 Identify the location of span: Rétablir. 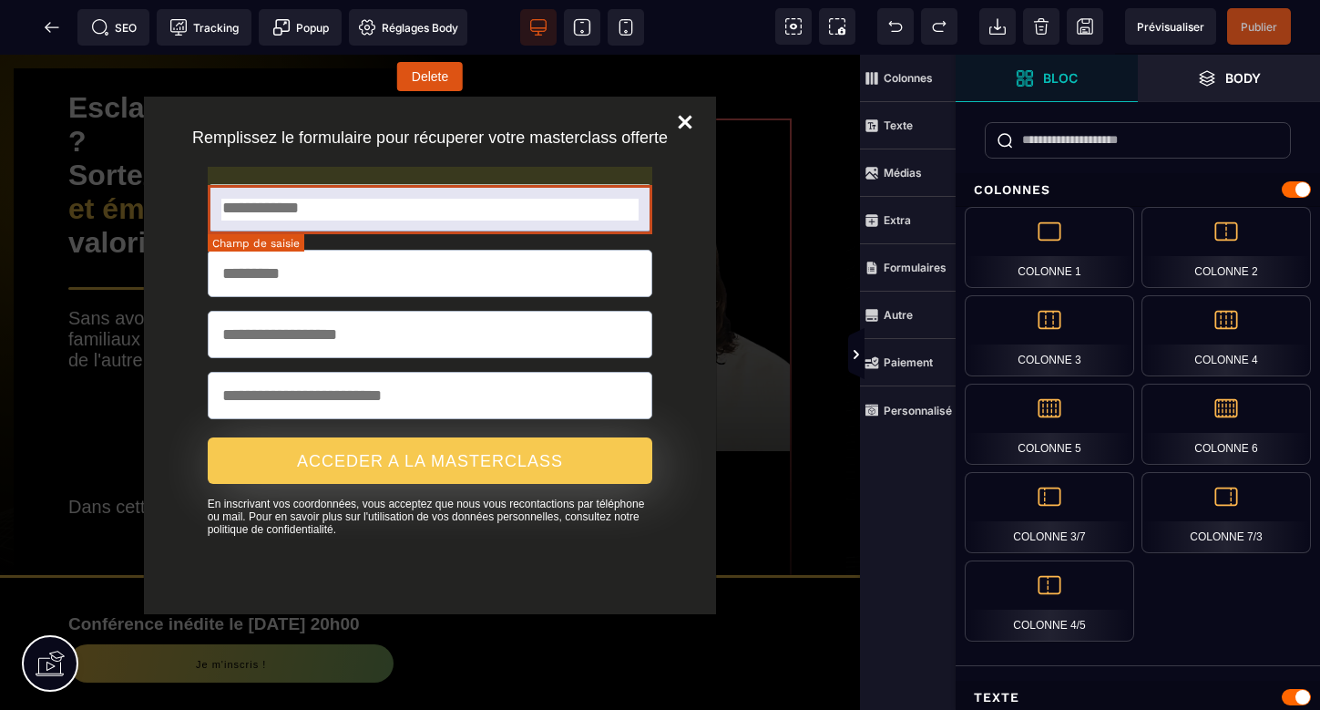
(939, 26).